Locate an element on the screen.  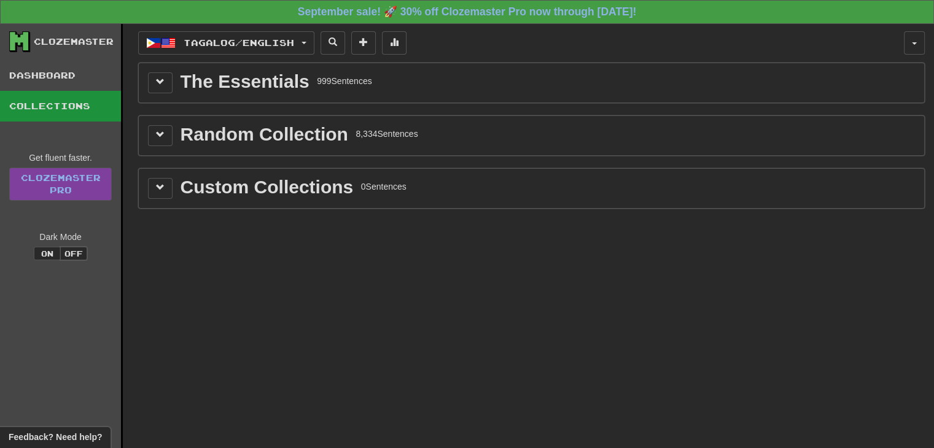
a: ClozemasterPro is located at coordinates (60, 184).